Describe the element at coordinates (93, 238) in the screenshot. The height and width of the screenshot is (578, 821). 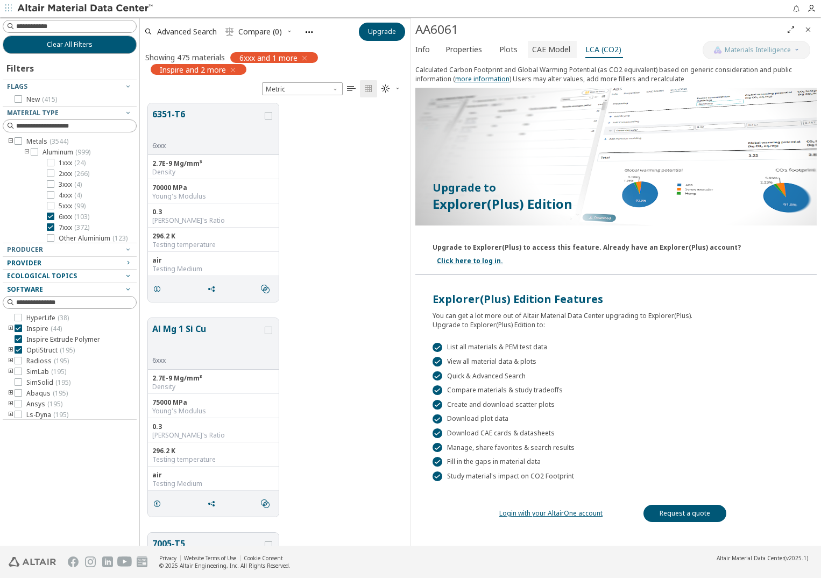
I see `span: Other Aluminium` at that location.